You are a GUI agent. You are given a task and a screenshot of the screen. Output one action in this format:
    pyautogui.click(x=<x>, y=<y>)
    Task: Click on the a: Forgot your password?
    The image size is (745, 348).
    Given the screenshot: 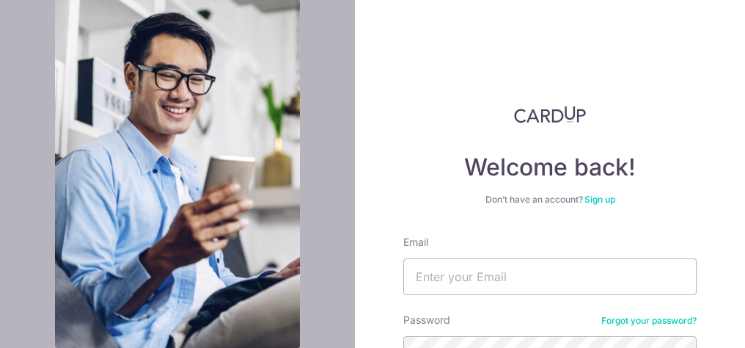 What is the action you would take?
    pyautogui.click(x=649, y=321)
    